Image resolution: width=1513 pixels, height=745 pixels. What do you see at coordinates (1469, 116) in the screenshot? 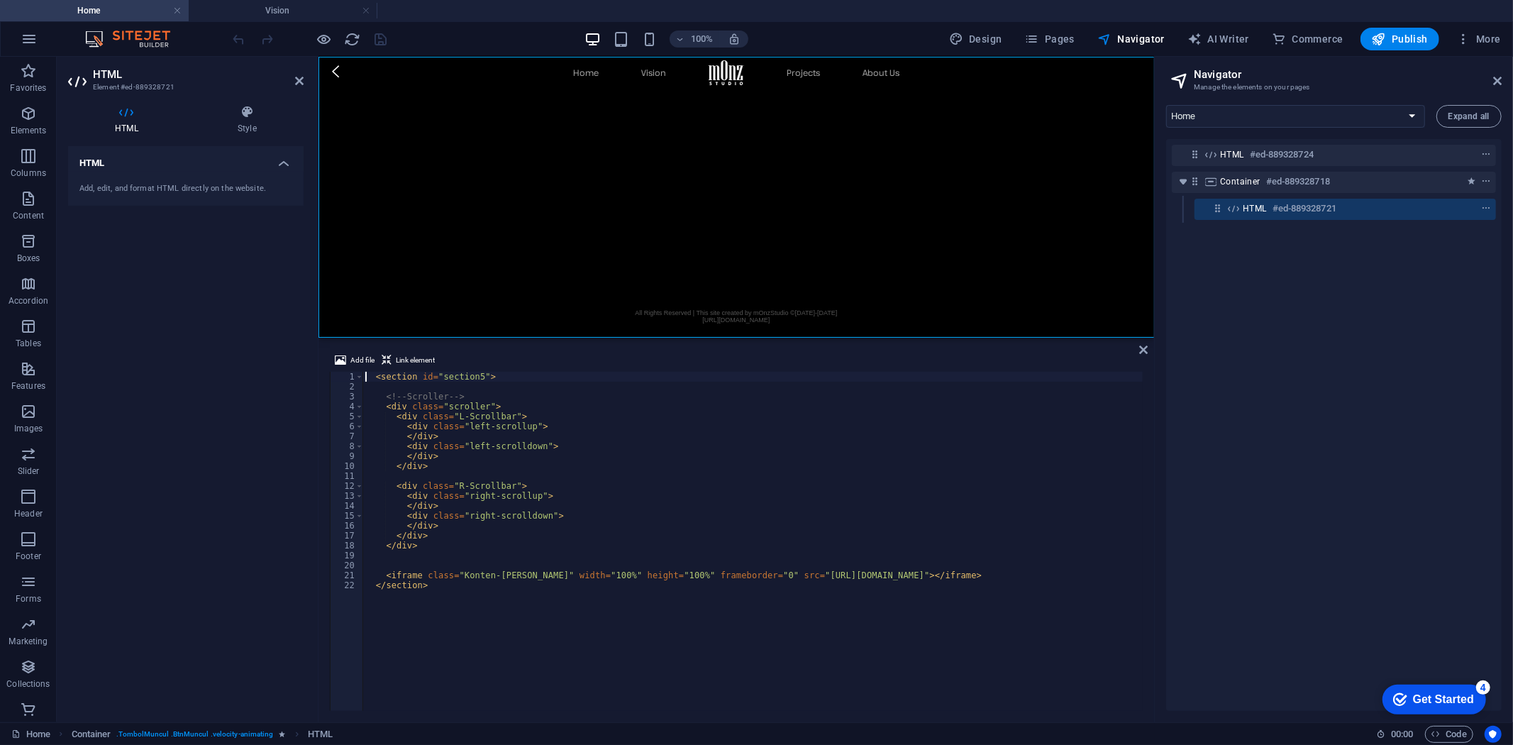
I see `span: Expand all` at bounding box center [1469, 116].